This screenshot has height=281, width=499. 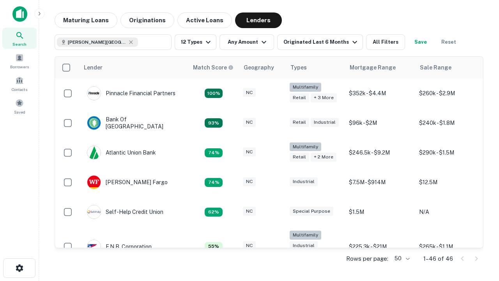 I want to click on div: Pinnacle Financial Partners, so click(x=131, y=93).